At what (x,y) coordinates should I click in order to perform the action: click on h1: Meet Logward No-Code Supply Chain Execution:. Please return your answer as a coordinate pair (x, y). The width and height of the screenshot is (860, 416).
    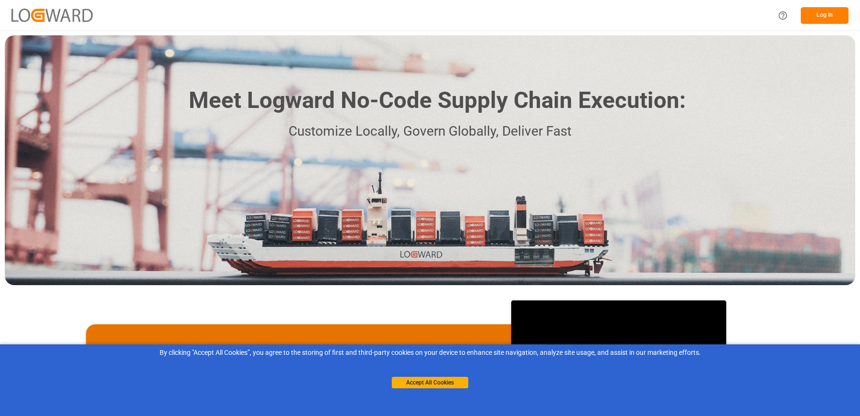
    Looking at the image, I should click on (437, 100).